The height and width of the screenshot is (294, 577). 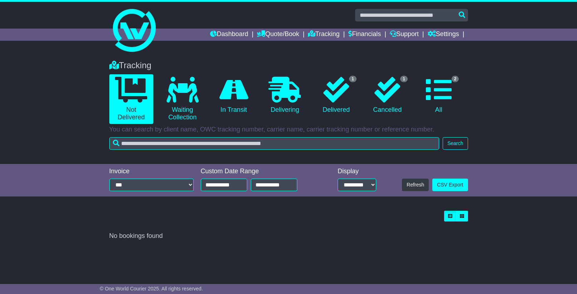 What do you see at coordinates (387, 95) in the screenshot?
I see `a: 1 Cancelled` at bounding box center [387, 95].